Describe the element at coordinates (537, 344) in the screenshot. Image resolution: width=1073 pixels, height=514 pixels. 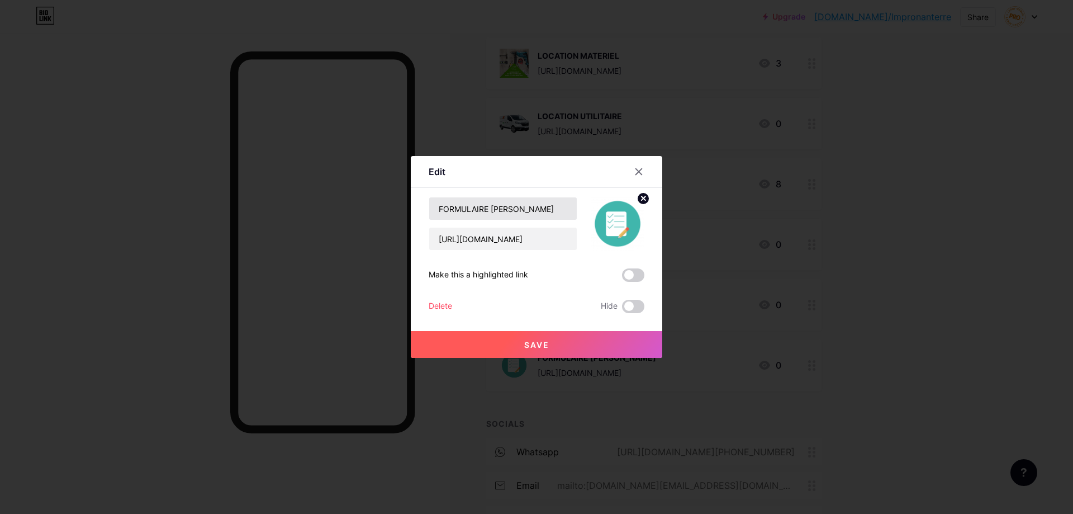
I see `button: Save` at that location.